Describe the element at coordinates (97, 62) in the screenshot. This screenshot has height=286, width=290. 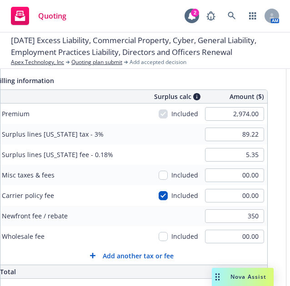
I see `a: Quoting plan submit` at that location.